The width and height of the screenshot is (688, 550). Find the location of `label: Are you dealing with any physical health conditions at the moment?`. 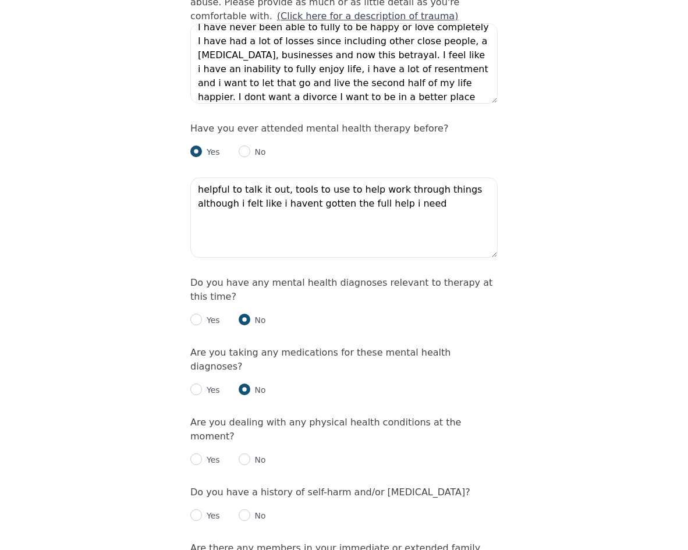

label: Are you dealing with any physical health conditions at the moment? is located at coordinates (325, 429).